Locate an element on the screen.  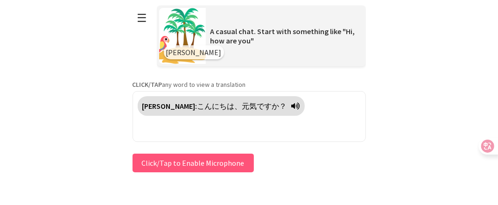
span: こんにちは、元気ですか？ is located at coordinates (242, 106).